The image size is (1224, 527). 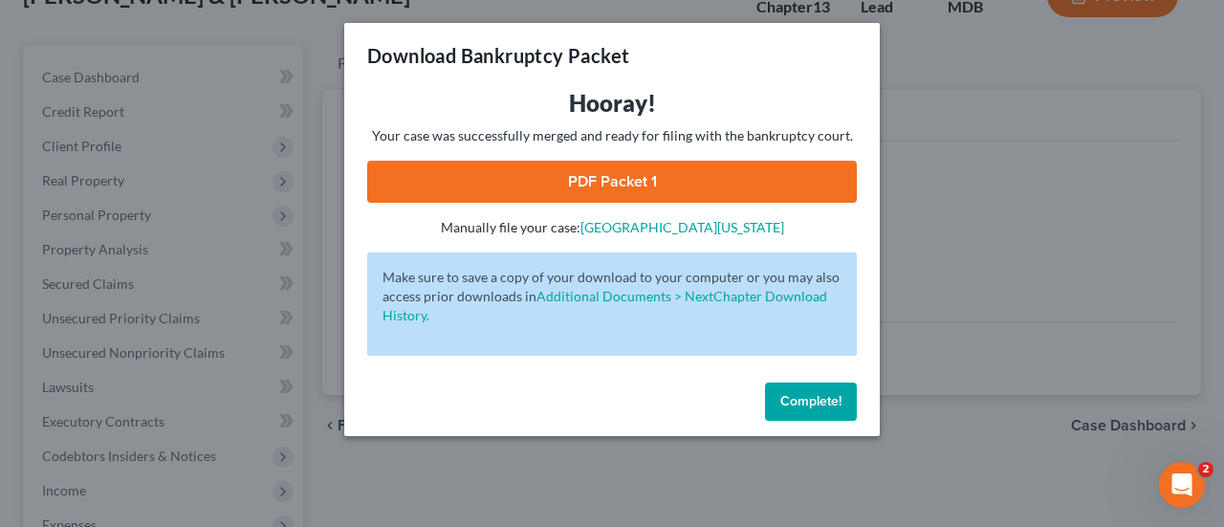 I want to click on p: Manually file your case:, so click(x=612, y=228).